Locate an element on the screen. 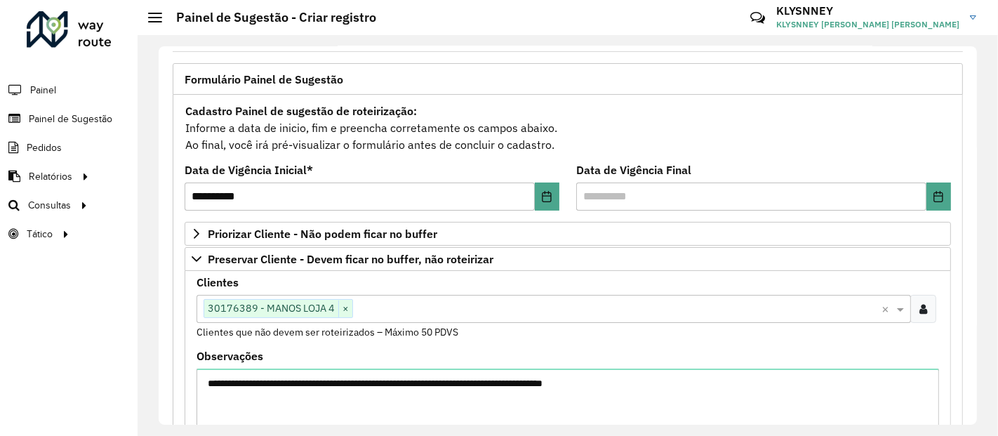 The height and width of the screenshot is (436, 998). span: Tático is located at coordinates (39, 234).